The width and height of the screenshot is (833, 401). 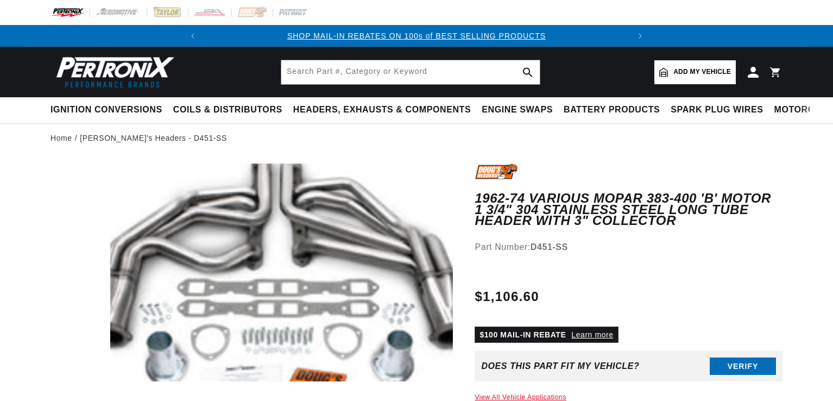 What do you see at coordinates (417, 36) in the screenshot?
I see `a: SHOP MAIL-IN REBATES ON 100s of BEST SELLING PRODUCTS` at bounding box center [417, 36].